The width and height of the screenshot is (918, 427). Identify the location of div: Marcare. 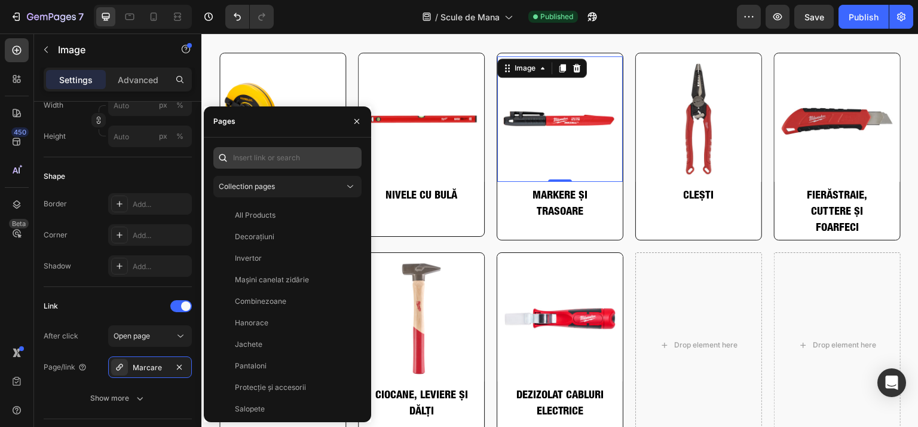
(150, 368).